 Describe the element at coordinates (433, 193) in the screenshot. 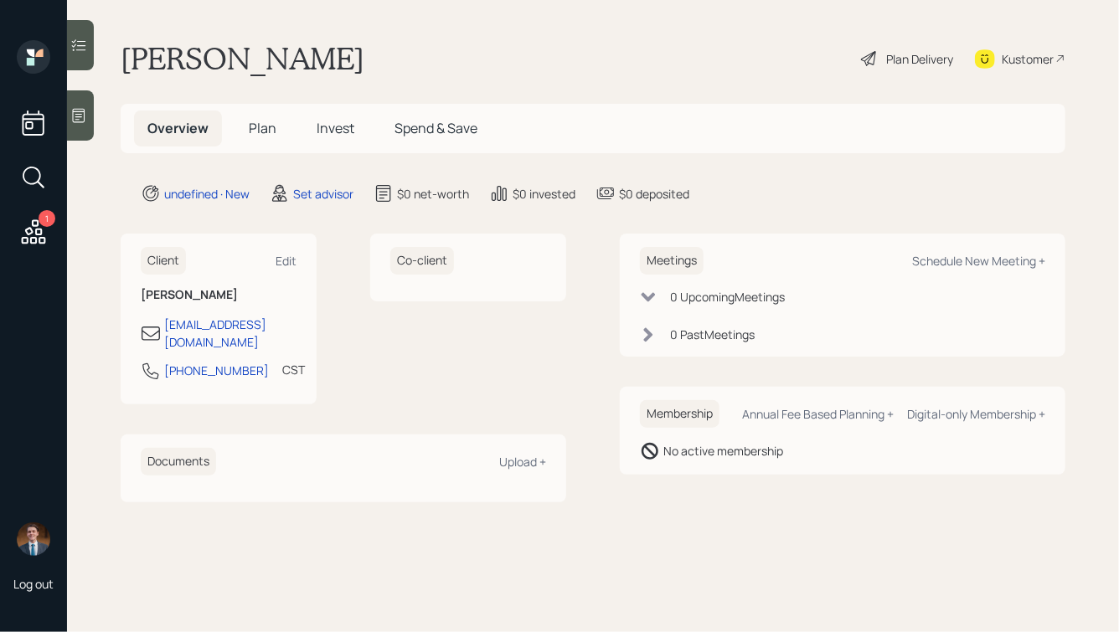

I see `div: $0 net-worth` at that location.